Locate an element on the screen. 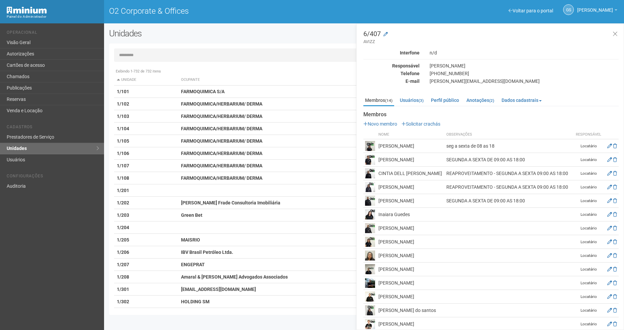  a: Membros(14) is located at coordinates (378, 101).